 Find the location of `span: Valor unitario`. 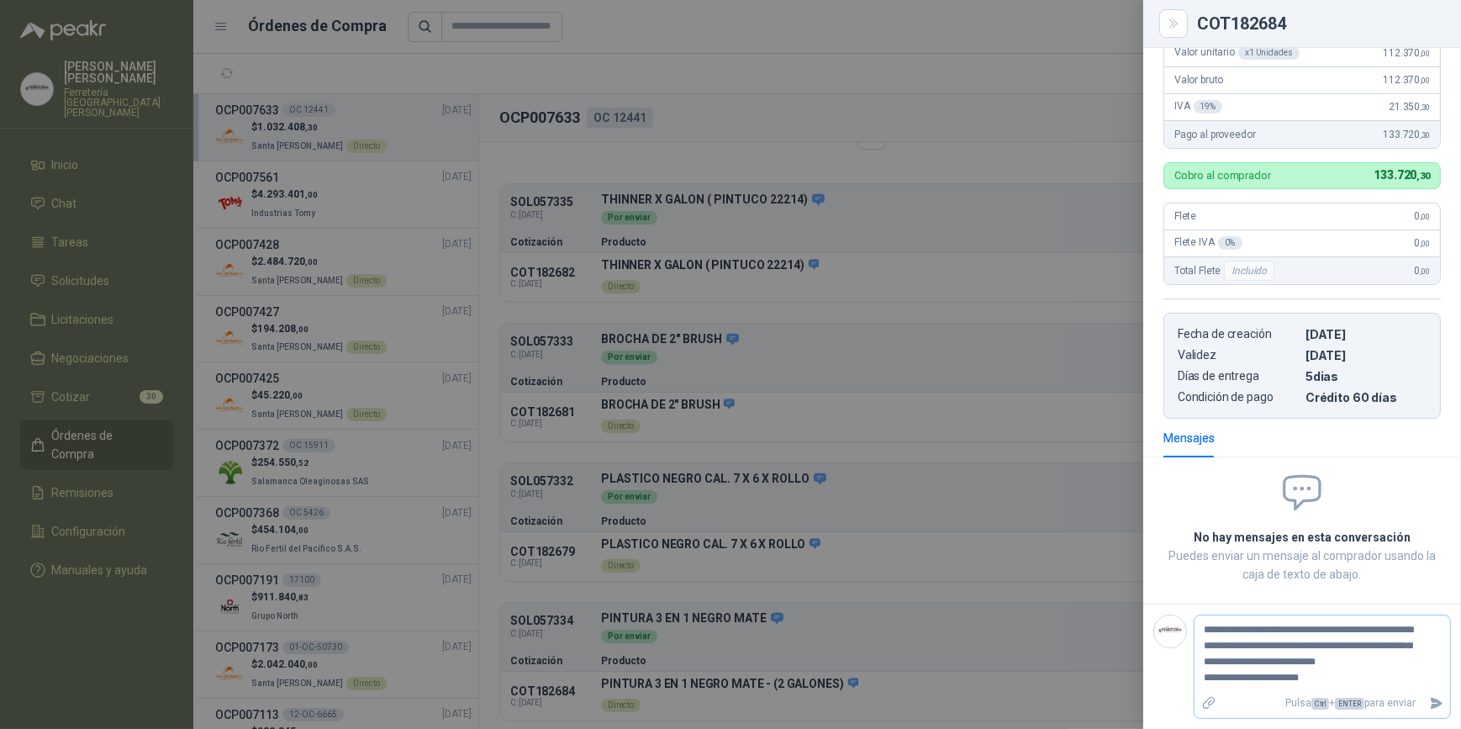

span: Valor unitario is located at coordinates (1236, 53).